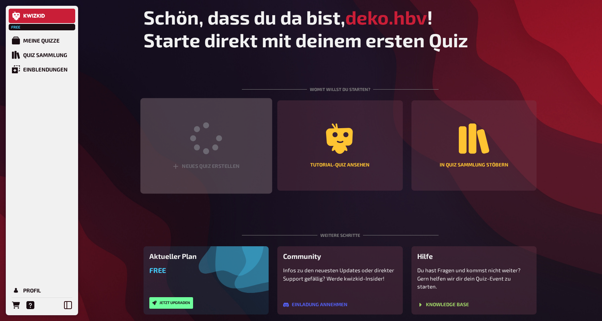  Describe the element at coordinates (315, 306) in the screenshot. I see `a: Einladung annehmen` at that location.